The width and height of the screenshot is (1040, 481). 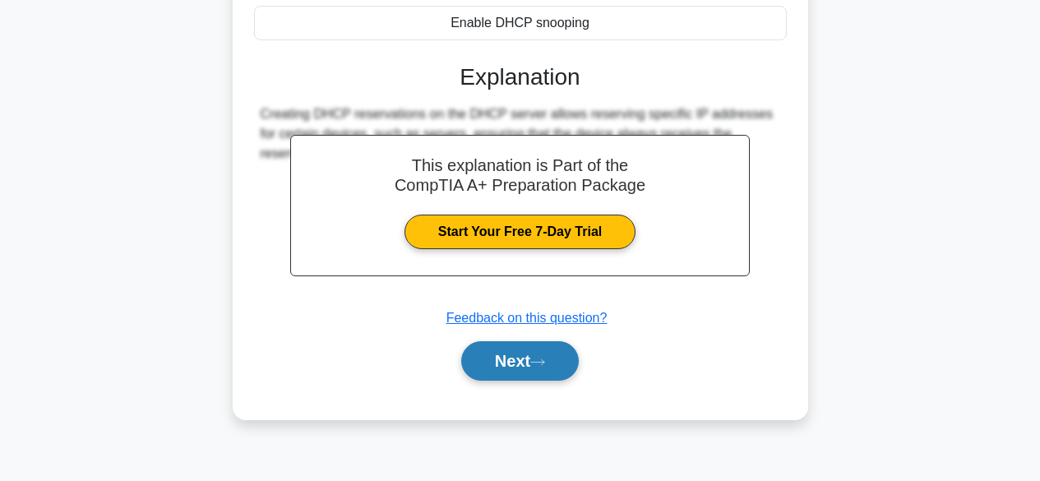 What do you see at coordinates (519, 361) in the screenshot?
I see `button: Next` at bounding box center [519, 361].